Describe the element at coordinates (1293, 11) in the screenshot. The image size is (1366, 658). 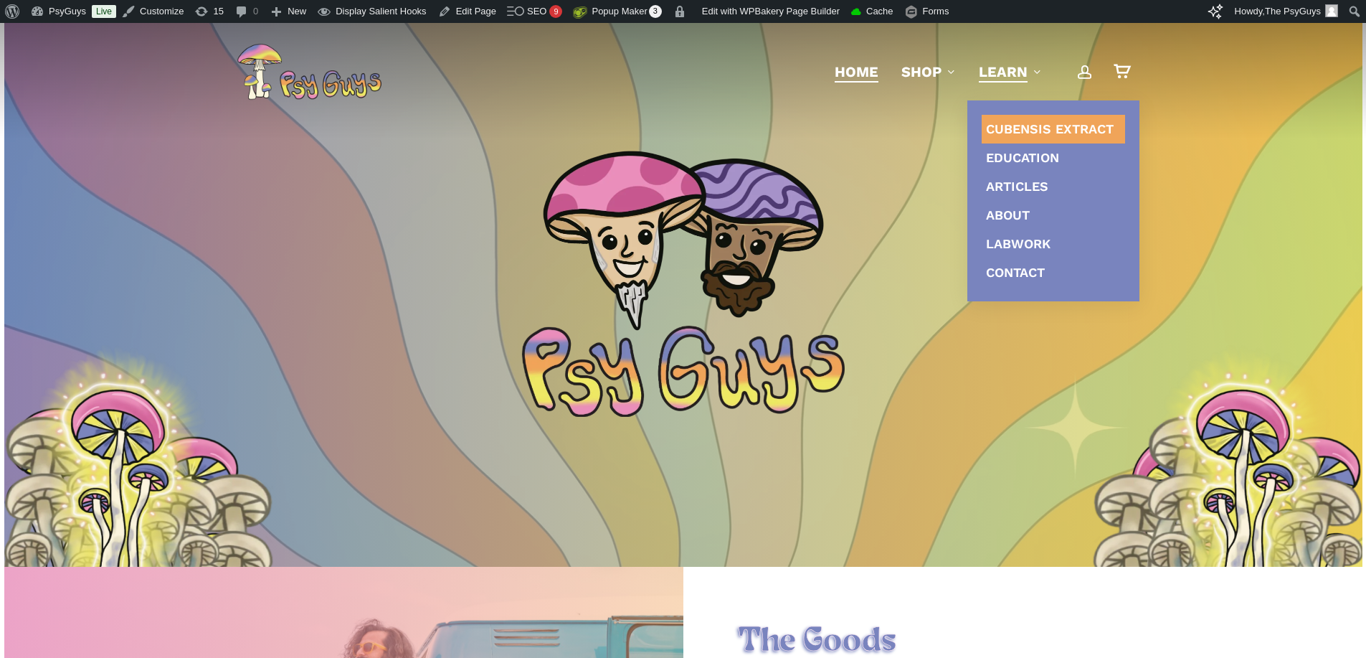
I see `span: The PsyGuys` at that location.